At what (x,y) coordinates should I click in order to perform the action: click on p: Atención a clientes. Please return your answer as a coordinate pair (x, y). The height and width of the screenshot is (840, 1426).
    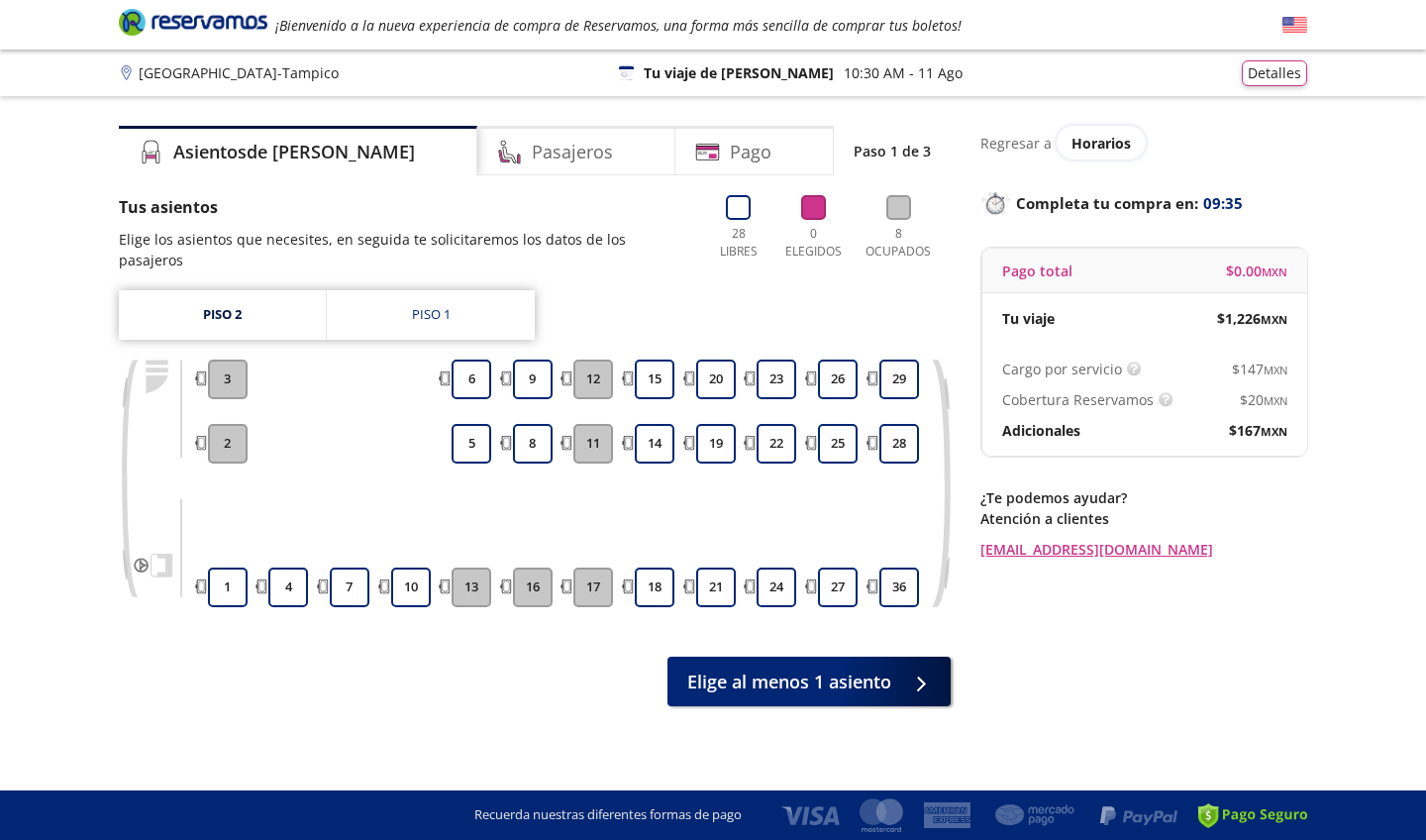
    Looking at the image, I should click on (1144, 518).